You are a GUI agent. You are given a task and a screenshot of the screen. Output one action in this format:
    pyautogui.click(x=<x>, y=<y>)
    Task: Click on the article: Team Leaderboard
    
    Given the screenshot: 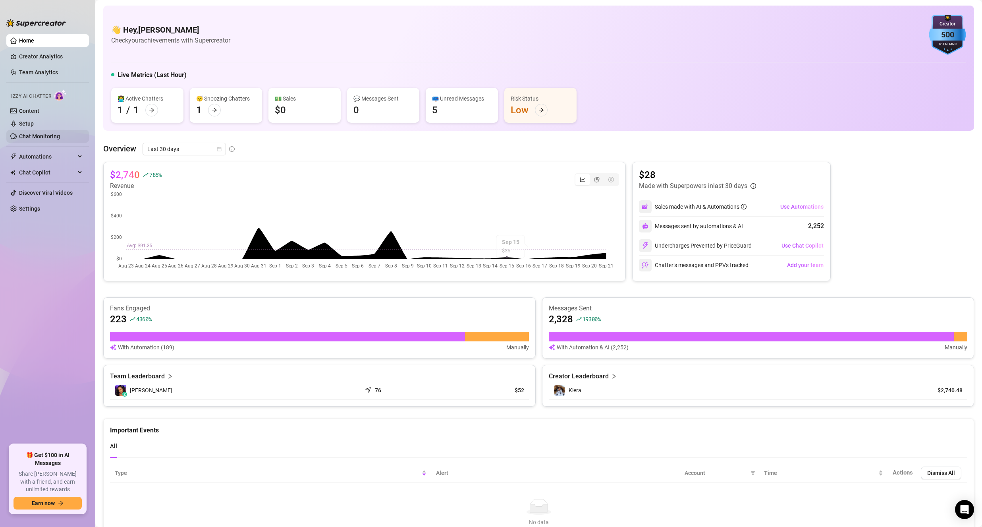 What is the action you would take?
    pyautogui.click(x=137, y=376)
    